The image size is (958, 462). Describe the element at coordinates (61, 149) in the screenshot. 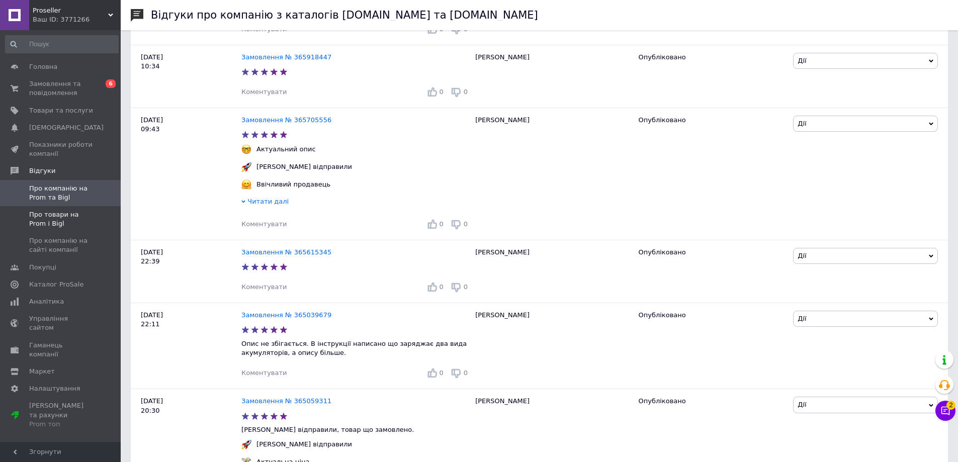

I see `span: Показники роботи компанії` at that location.